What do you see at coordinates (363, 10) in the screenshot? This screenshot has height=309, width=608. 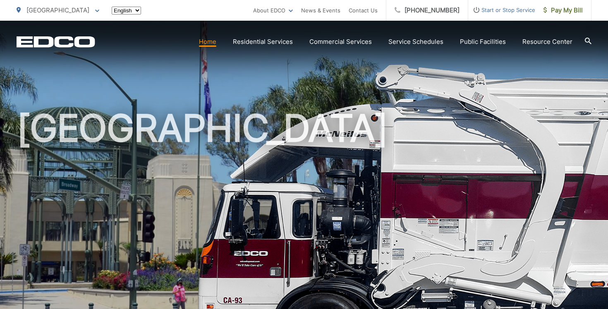 I see `a: Contact Us` at bounding box center [363, 10].